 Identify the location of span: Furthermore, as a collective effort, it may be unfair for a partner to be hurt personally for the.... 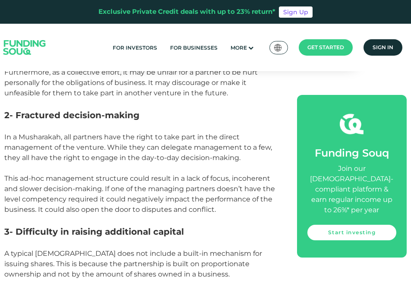
(131, 82).